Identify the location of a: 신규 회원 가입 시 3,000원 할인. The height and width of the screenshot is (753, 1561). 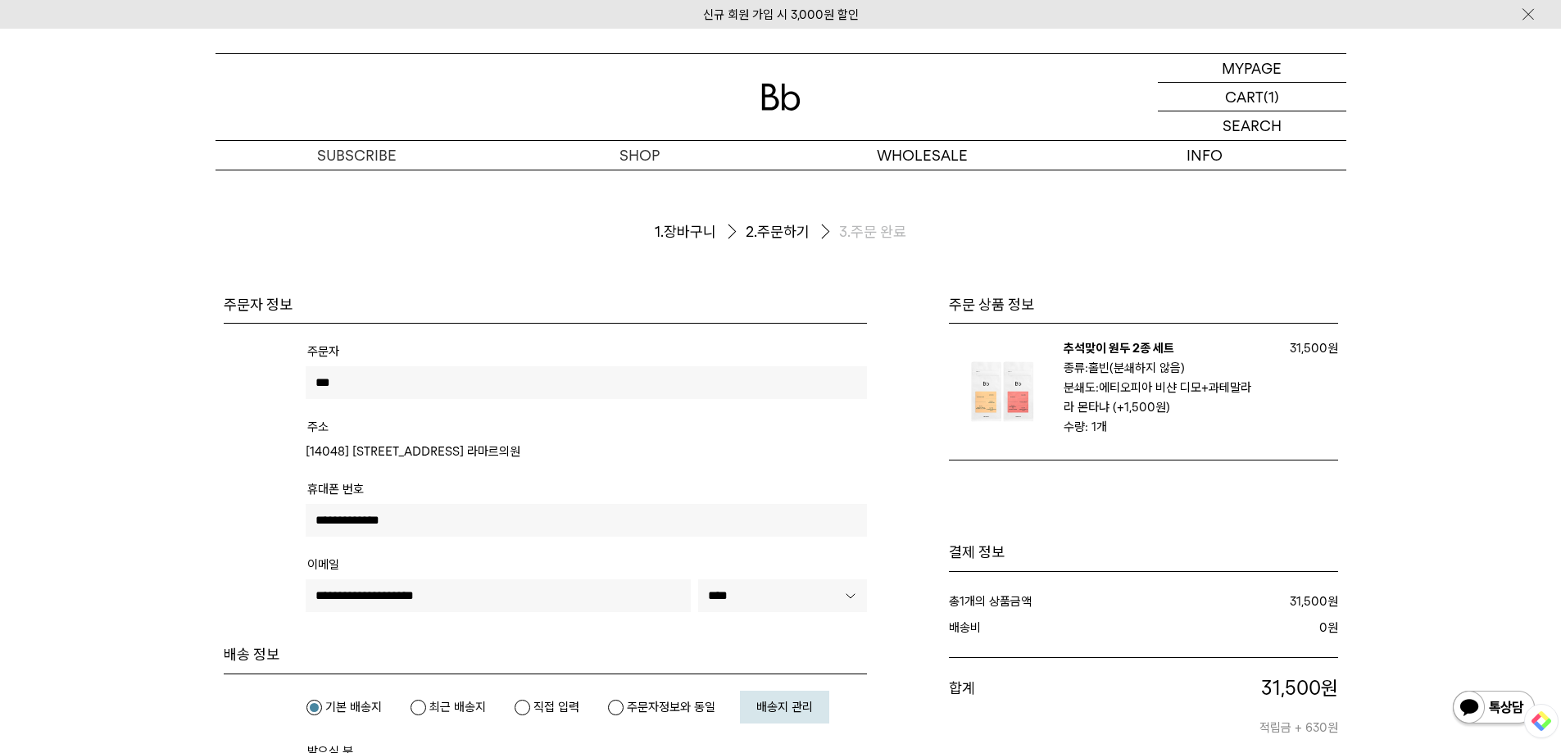
(781, 15).